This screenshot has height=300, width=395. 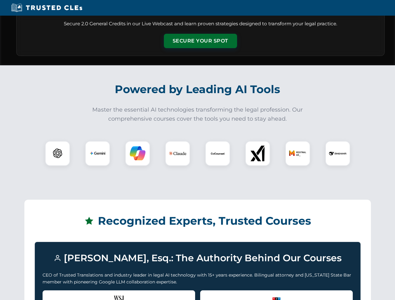 What do you see at coordinates (138, 154) in the screenshot?
I see `div: Copilot` at bounding box center [138, 154].